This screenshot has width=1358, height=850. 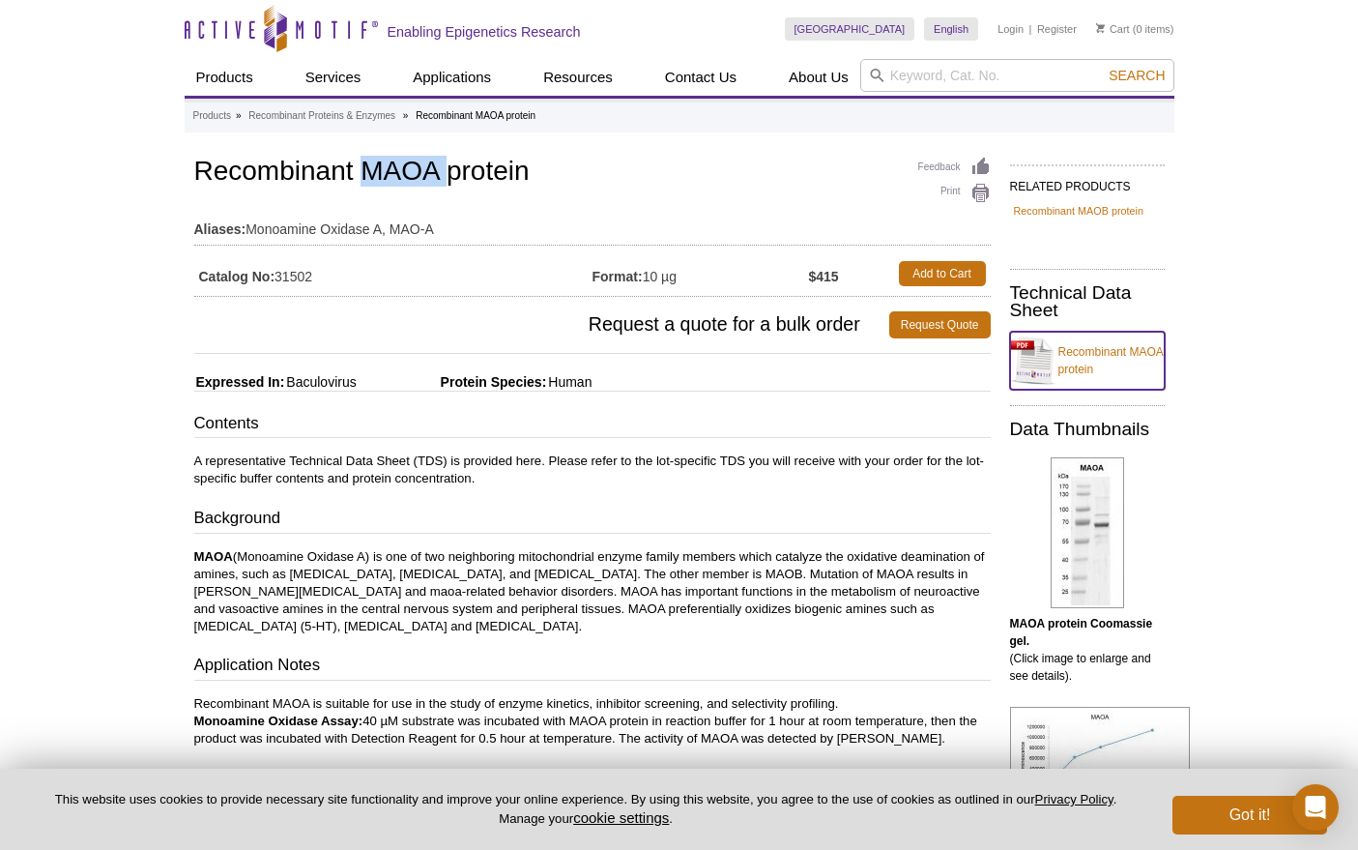 What do you see at coordinates (592, 591) in the screenshot?
I see `p: (Monoamine Oxidase A) is one of two neighboring mitochondrial enzyme family members which catalyz...` at bounding box center [592, 591].